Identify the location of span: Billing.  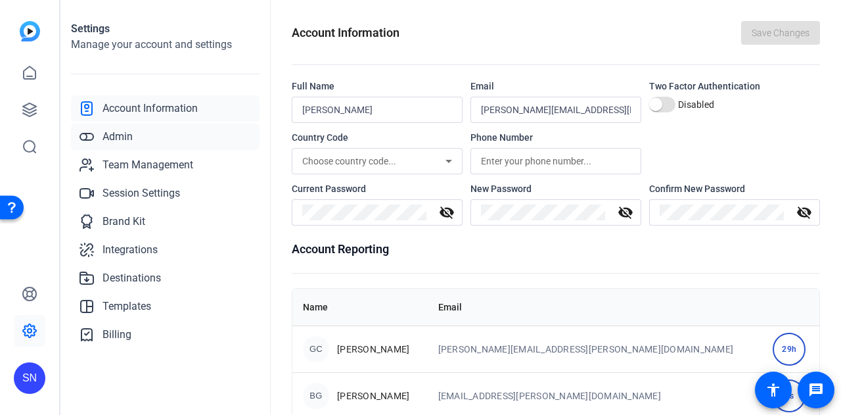
(117, 334).